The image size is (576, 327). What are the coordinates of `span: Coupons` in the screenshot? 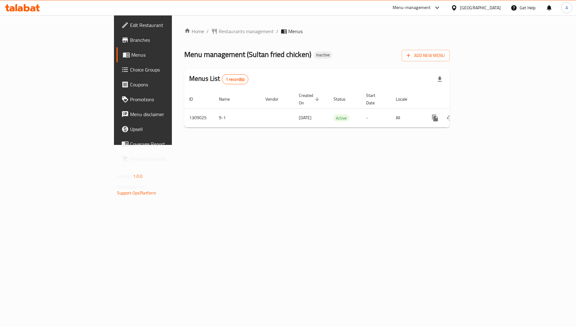 It's located at (167, 84).